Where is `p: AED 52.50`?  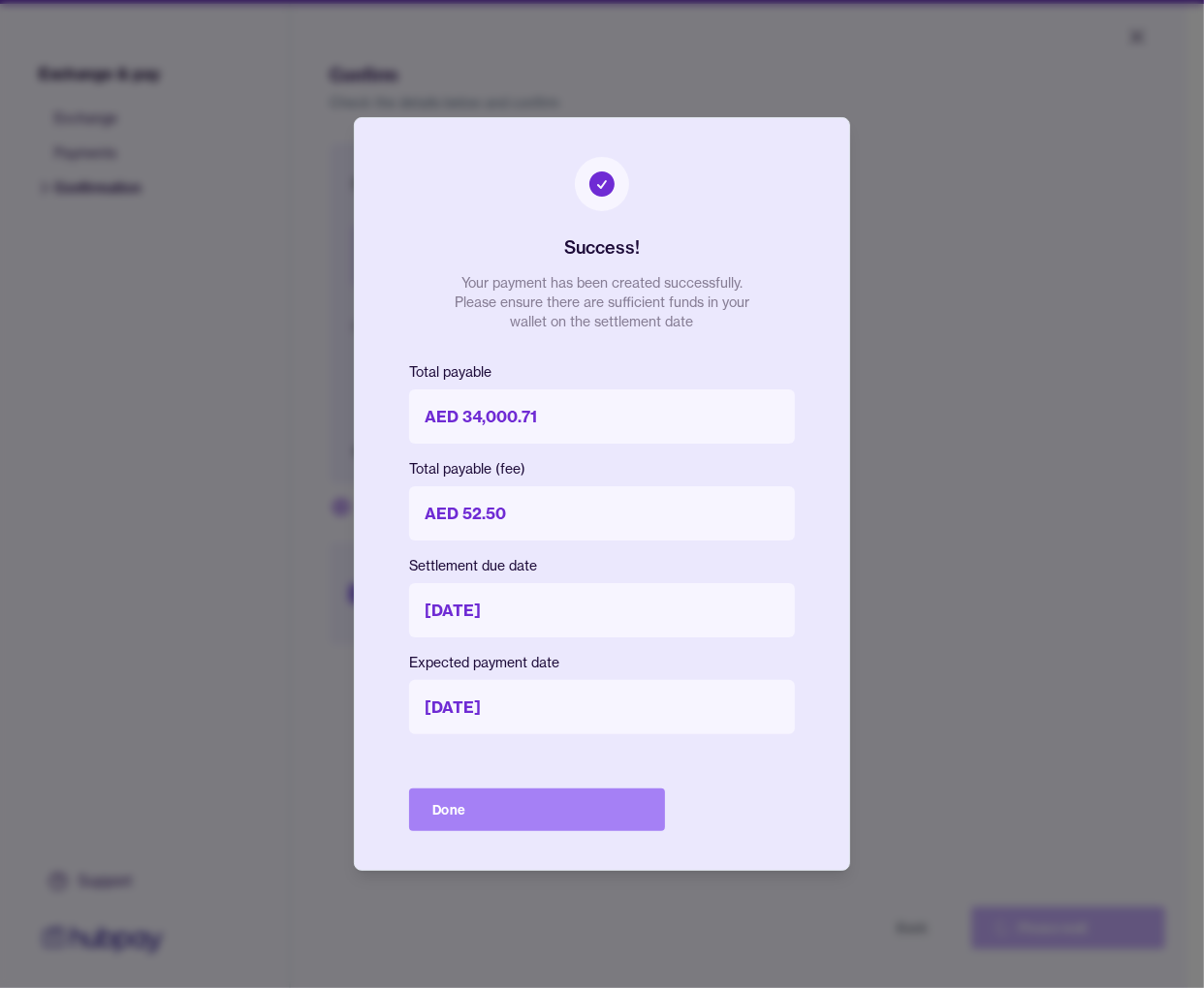
p: AED 52.50 is located at coordinates (602, 514).